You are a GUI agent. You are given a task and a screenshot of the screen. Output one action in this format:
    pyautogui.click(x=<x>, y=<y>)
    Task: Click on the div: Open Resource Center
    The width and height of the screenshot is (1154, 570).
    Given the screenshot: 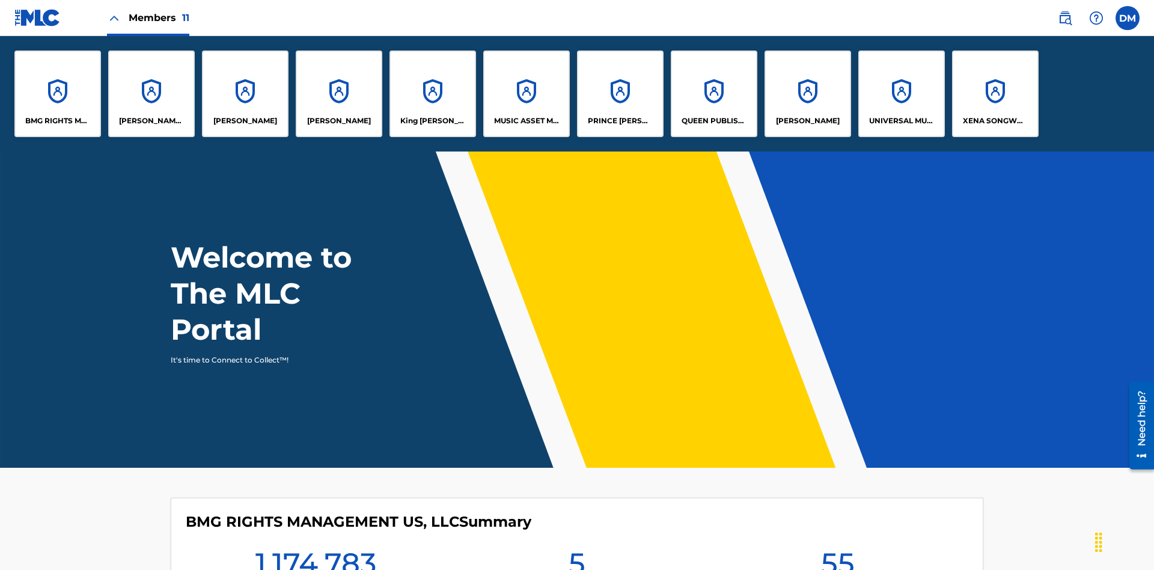 What is the action you would take?
    pyautogui.click(x=21, y=49)
    